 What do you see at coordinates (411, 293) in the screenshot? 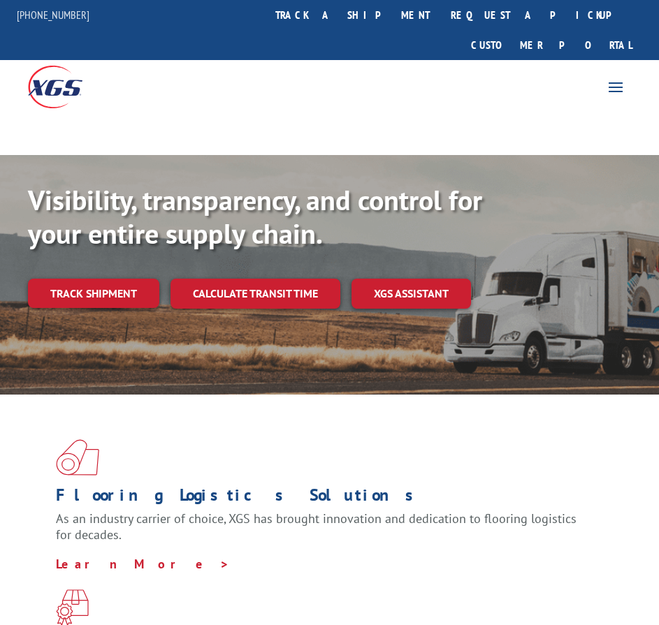
I see `a: XGS ASSISTANT` at bounding box center [411, 293].